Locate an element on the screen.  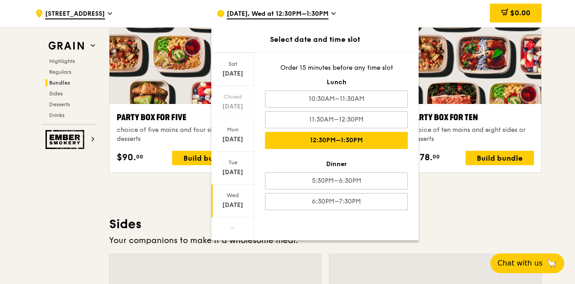
div: 6:30PM–7:30PM is located at coordinates (336, 202).